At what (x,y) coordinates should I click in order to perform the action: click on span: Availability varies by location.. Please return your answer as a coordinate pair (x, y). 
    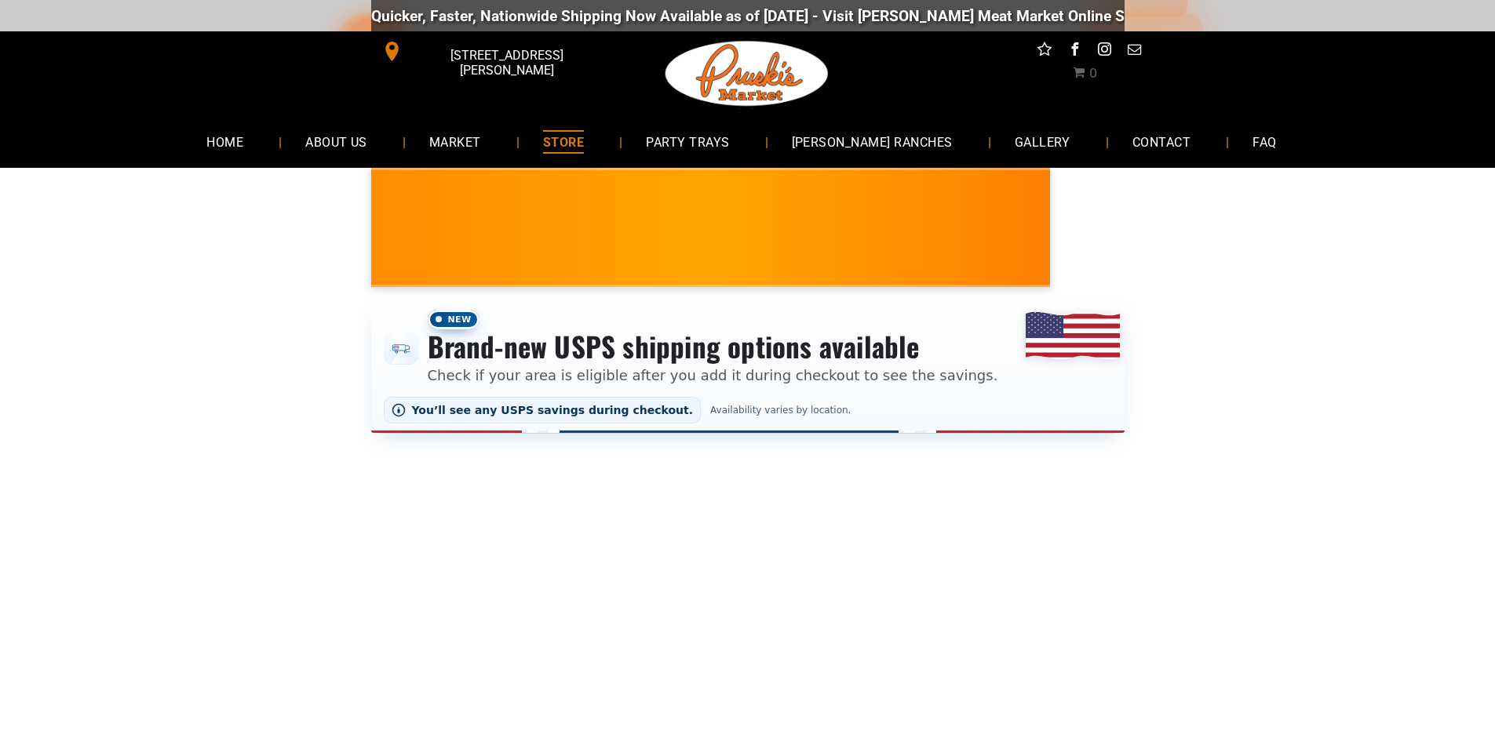
    Looking at the image, I should click on (780, 410).